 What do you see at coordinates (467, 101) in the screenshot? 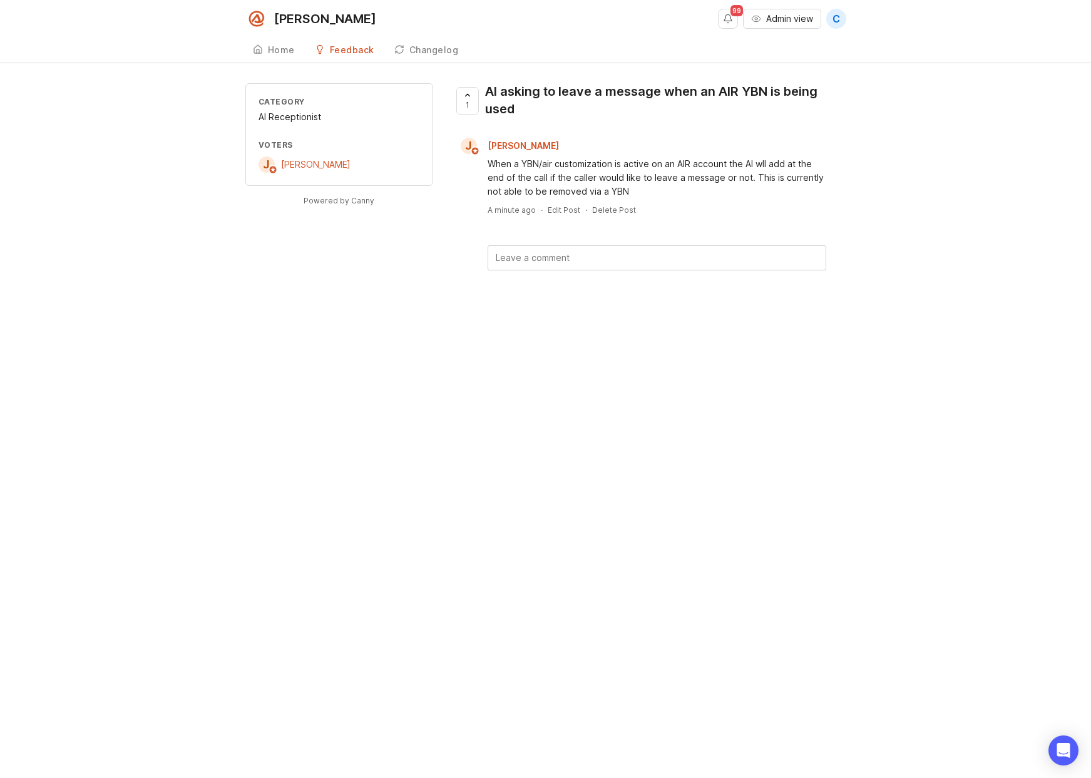
I see `button: 1` at bounding box center [467, 101].